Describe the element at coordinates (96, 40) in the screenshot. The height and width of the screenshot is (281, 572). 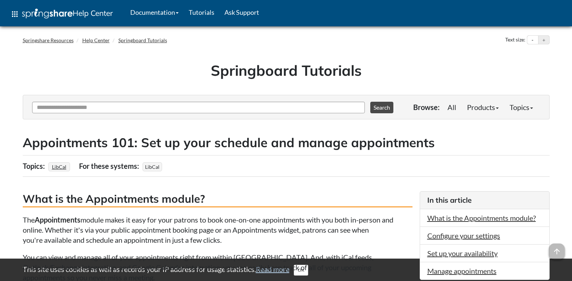
I see `a: Help Center` at that location.